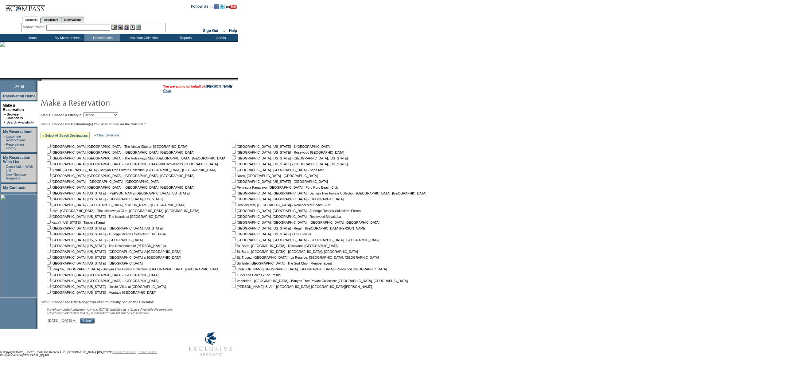 The image size is (786, 373). What do you see at coordinates (222, 8) in the screenshot?
I see `a: Follow us on Twitter` at bounding box center [222, 8].